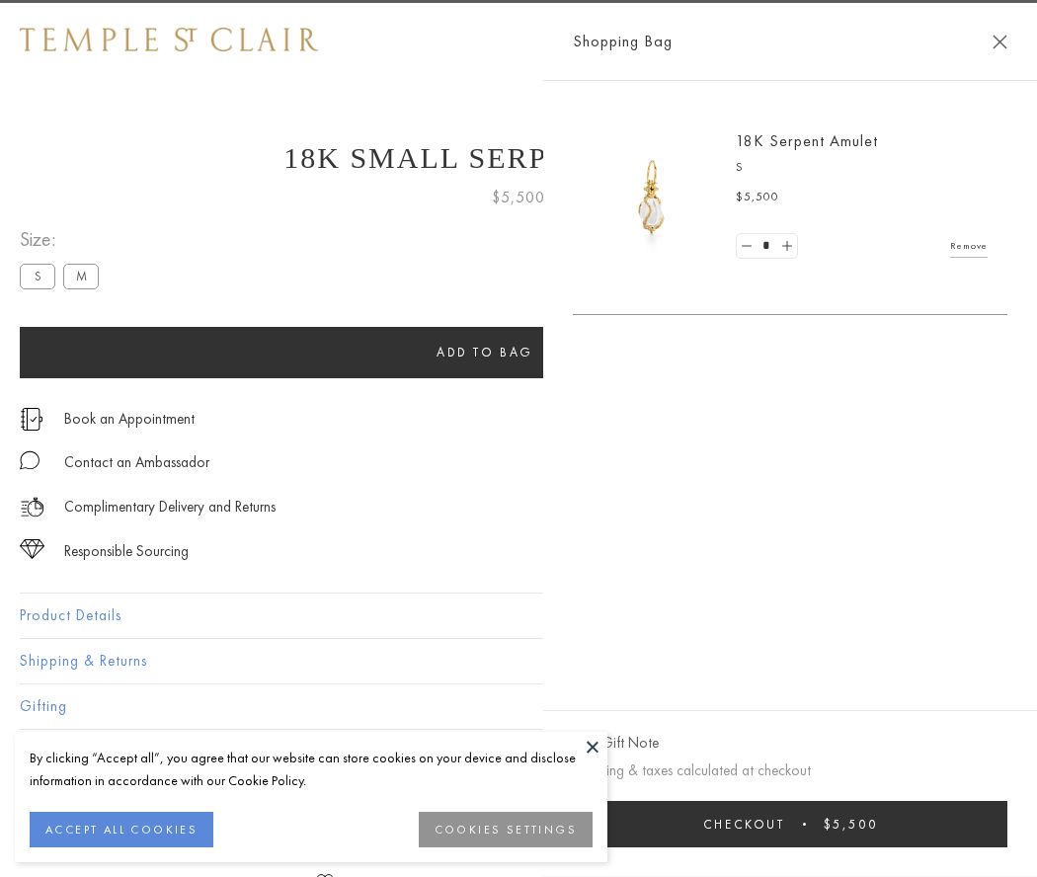 This screenshot has height=877, width=1037. Describe the element at coordinates (32, 507) in the screenshot. I see `img: icon_delivery.svg` at that location.